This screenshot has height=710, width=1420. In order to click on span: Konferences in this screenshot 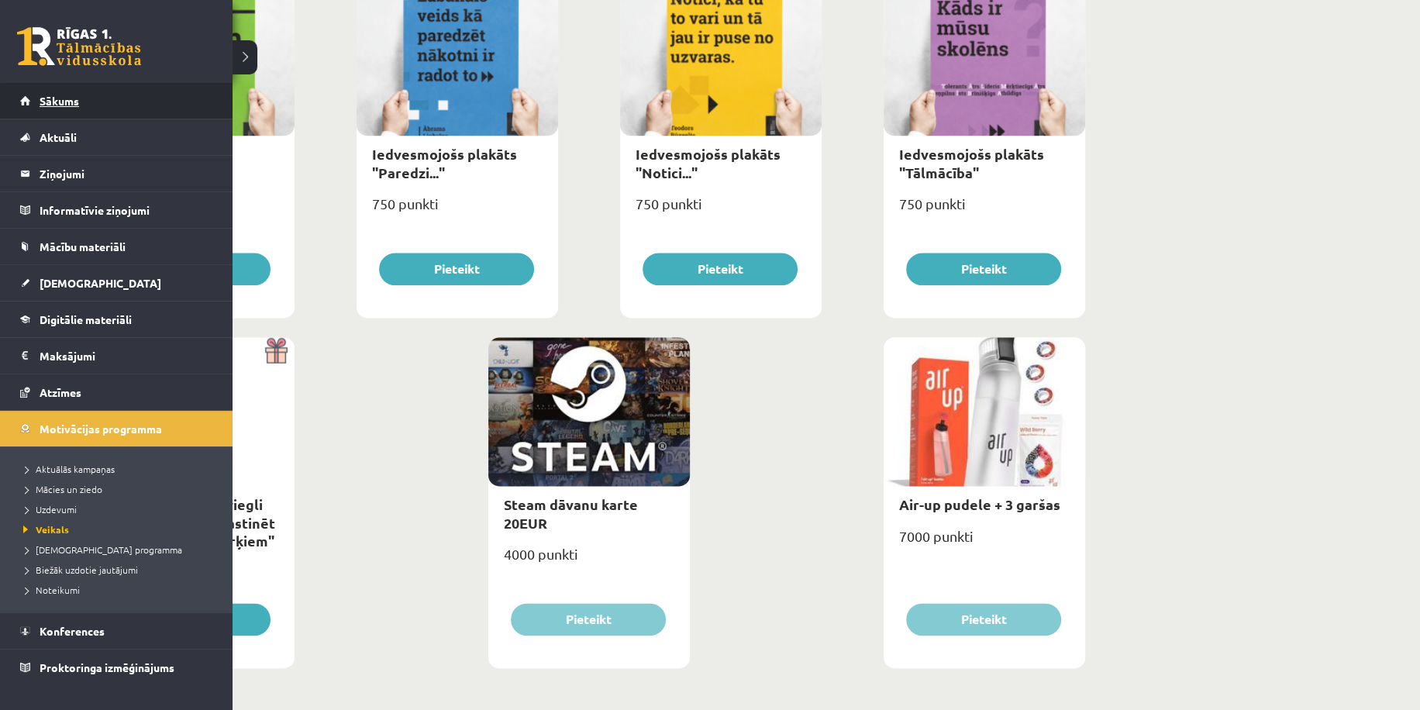, I will do `click(72, 631)`.